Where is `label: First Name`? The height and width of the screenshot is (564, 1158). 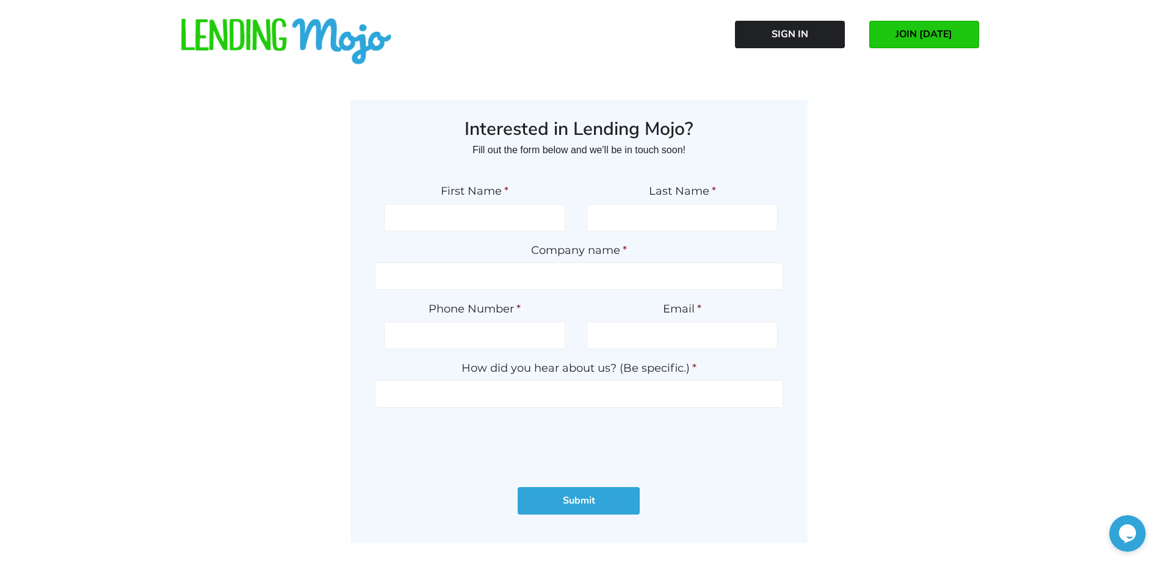
label: First Name is located at coordinates (474, 191).